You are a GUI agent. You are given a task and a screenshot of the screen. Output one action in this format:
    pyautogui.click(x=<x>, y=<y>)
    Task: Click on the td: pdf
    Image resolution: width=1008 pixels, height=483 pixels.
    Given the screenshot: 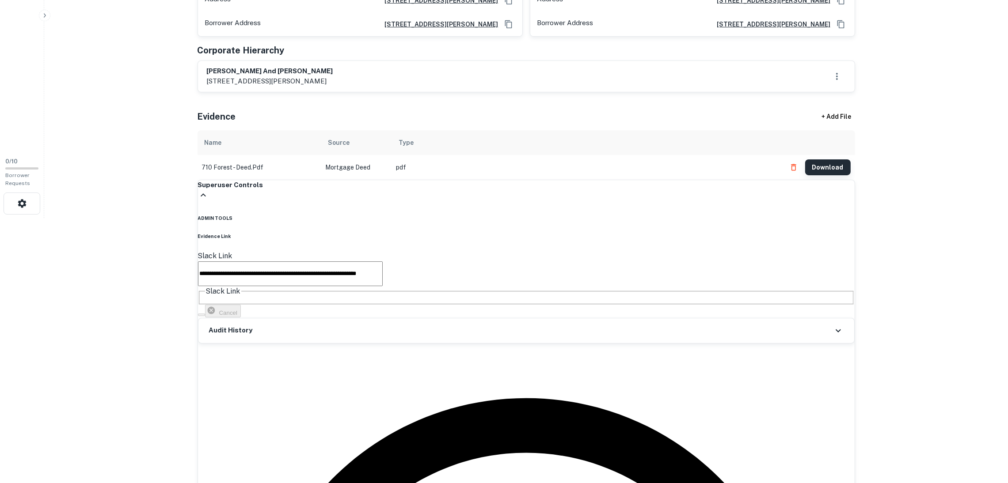 What is the action you would take?
    pyautogui.click(x=586, y=167)
    